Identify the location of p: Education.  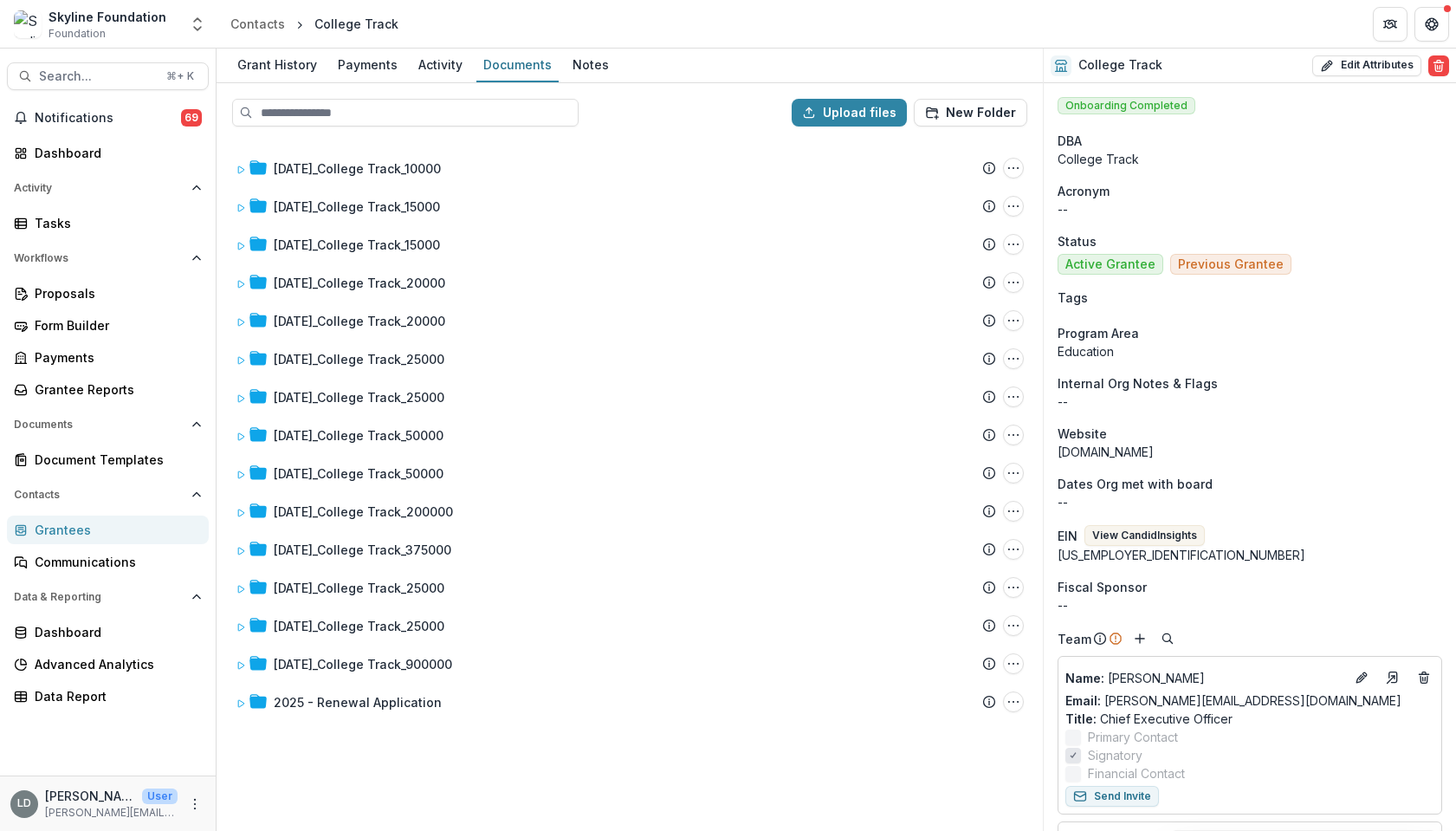
(1250, 351).